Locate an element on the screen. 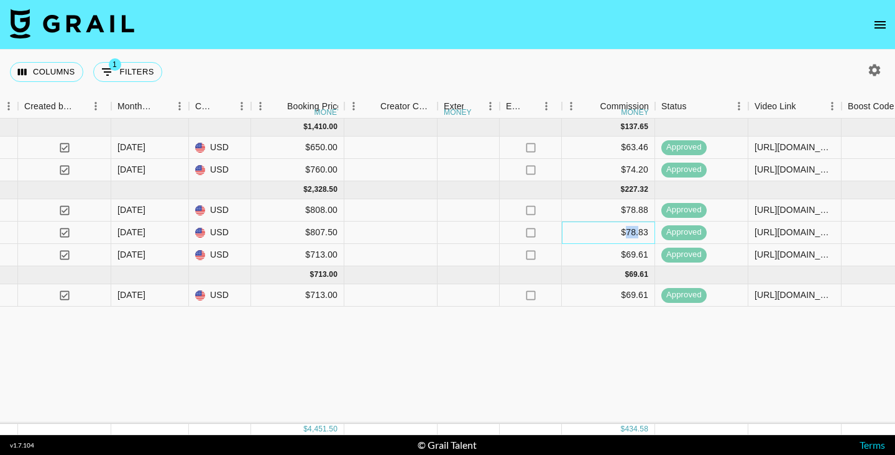 This screenshot has width=895, height=455. a: Terms is located at coordinates (872, 445).